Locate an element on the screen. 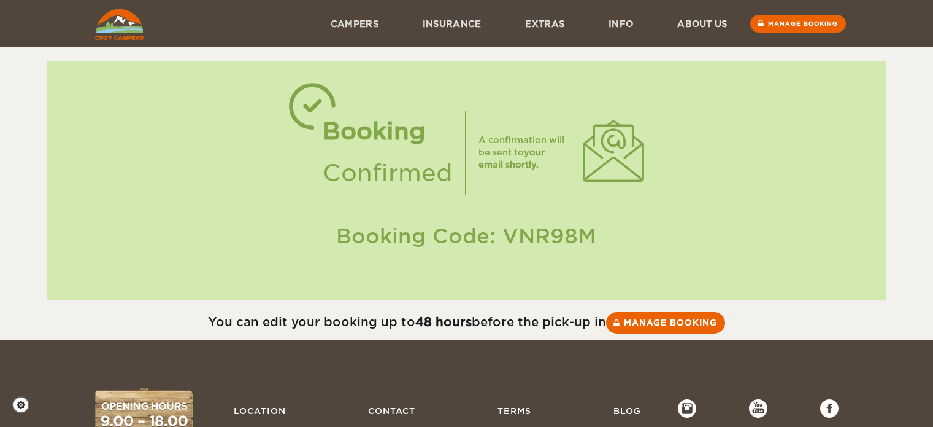 This screenshot has height=427, width=933. div: A confirmation will be sent to is located at coordinates (525, 152).